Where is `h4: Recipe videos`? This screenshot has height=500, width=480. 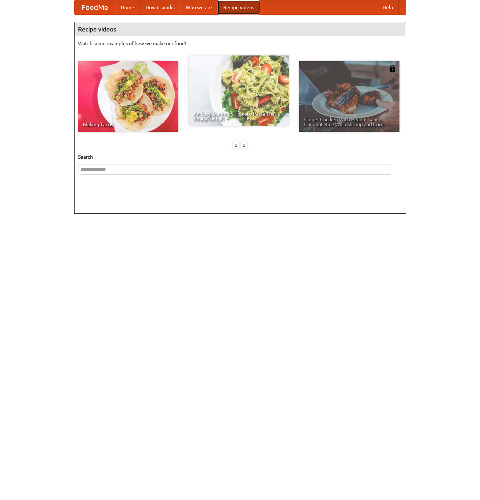
h4: Recipe videos is located at coordinates (240, 29).